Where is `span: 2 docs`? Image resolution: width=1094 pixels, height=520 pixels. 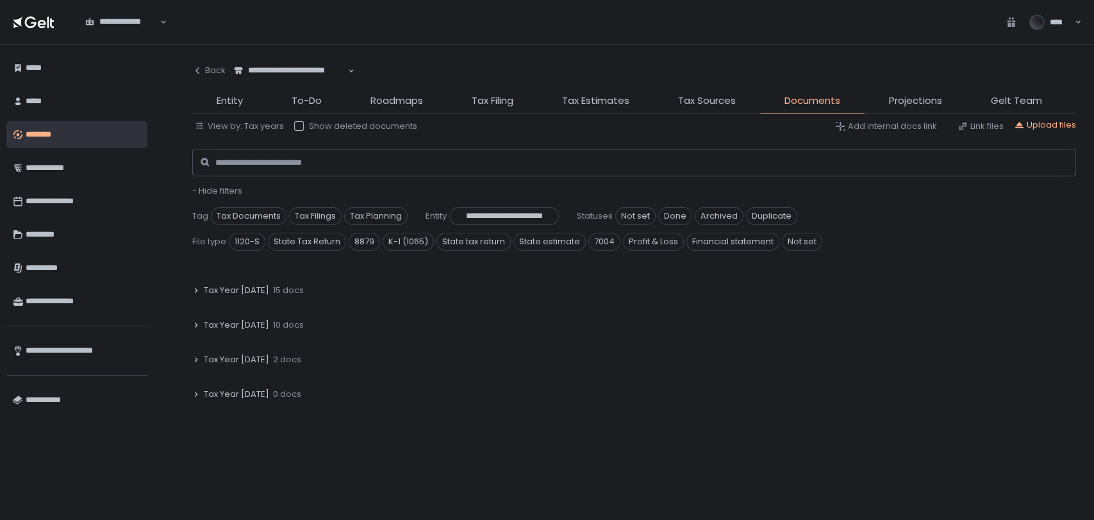
span: 2 docs is located at coordinates (287, 359).